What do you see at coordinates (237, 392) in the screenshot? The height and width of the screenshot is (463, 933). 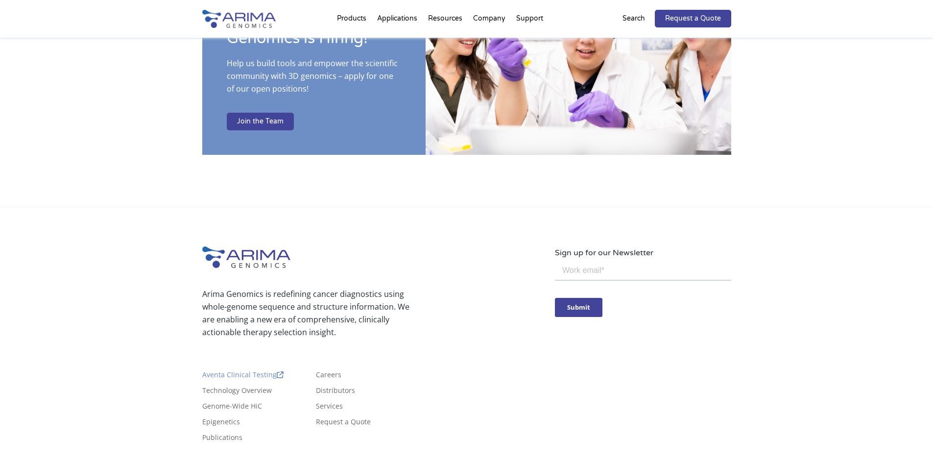 I see `a: Technology Overview` at bounding box center [237, 392].